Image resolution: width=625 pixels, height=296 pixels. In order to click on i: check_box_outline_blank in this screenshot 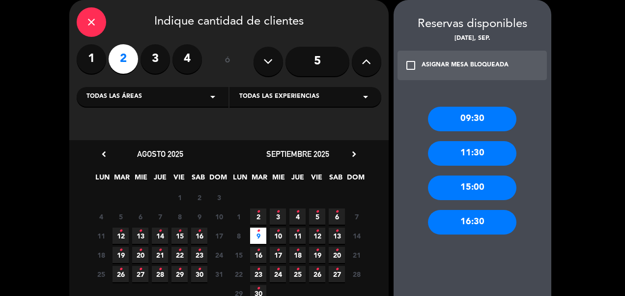, I will do `click(411, 65)`.